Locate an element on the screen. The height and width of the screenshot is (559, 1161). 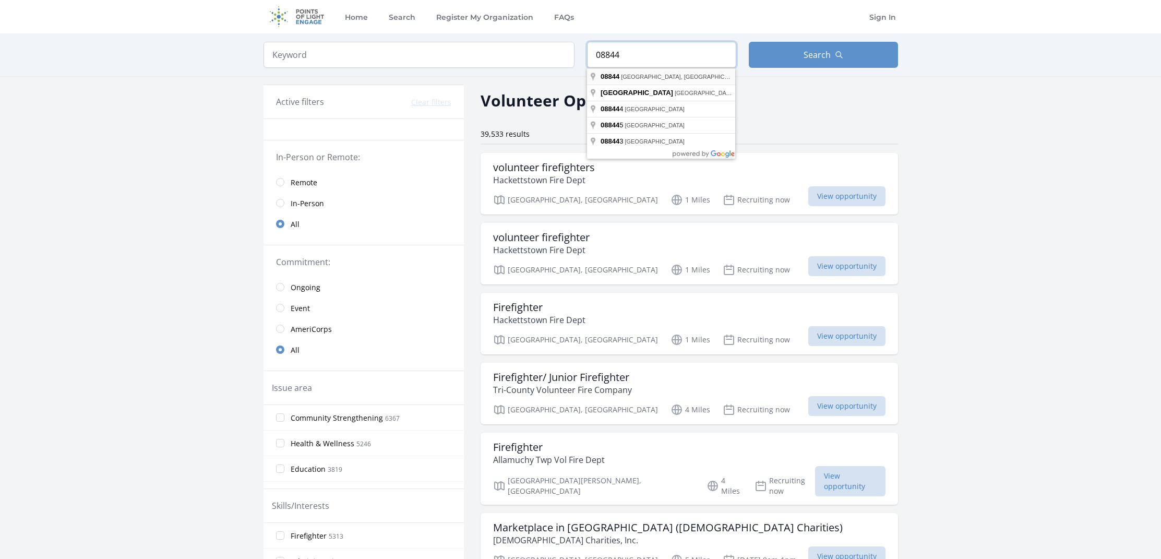
legend: Skills/Interests is located at coordinates (300, 505).